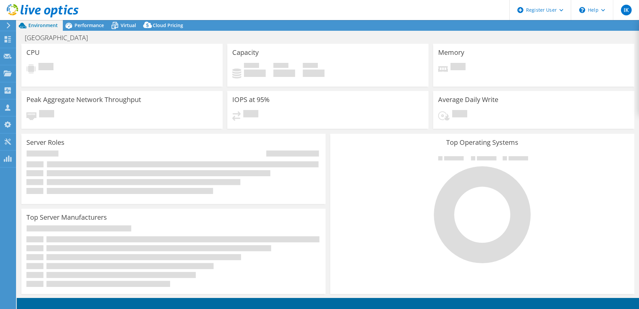 This screenshot has width=639, height=309. What do you see at coordinates (33, 52) in the screenshot?
I see `h3: CPU` at bounding box center [33, 52].